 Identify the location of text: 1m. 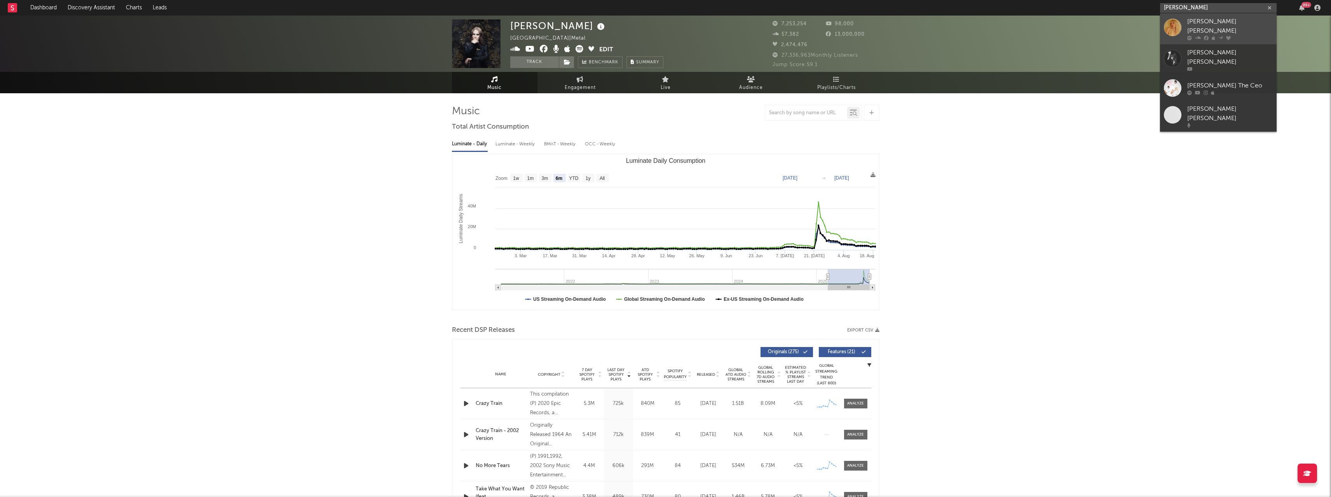
(530, 178).